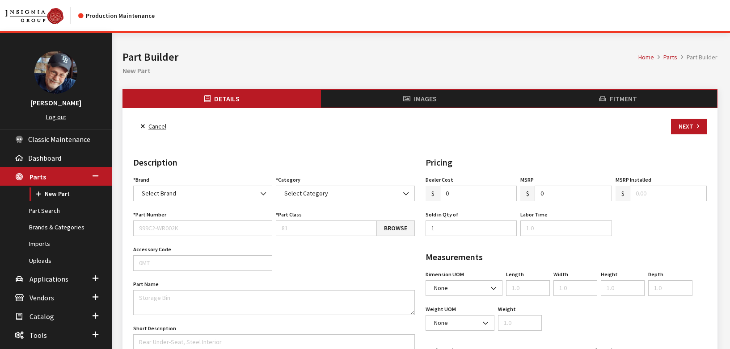  I want to click on input: 48.55, so click(478, 193).